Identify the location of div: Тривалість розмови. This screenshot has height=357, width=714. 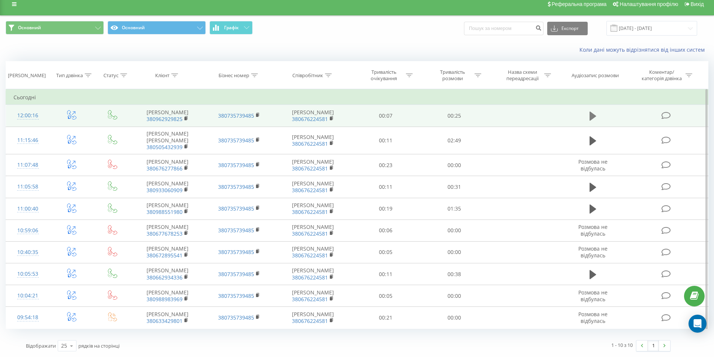
(452, 75).